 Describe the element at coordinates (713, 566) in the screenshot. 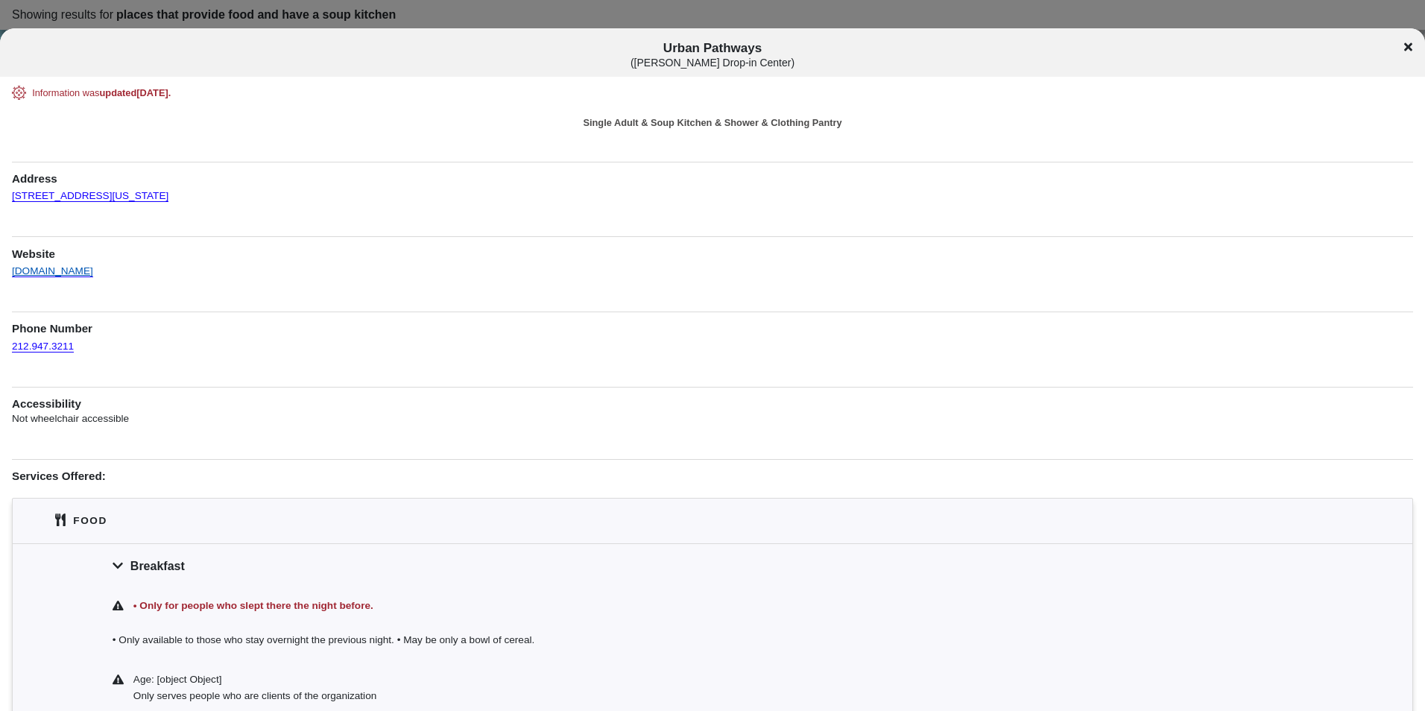

I see `div: Breakfast` at that location.